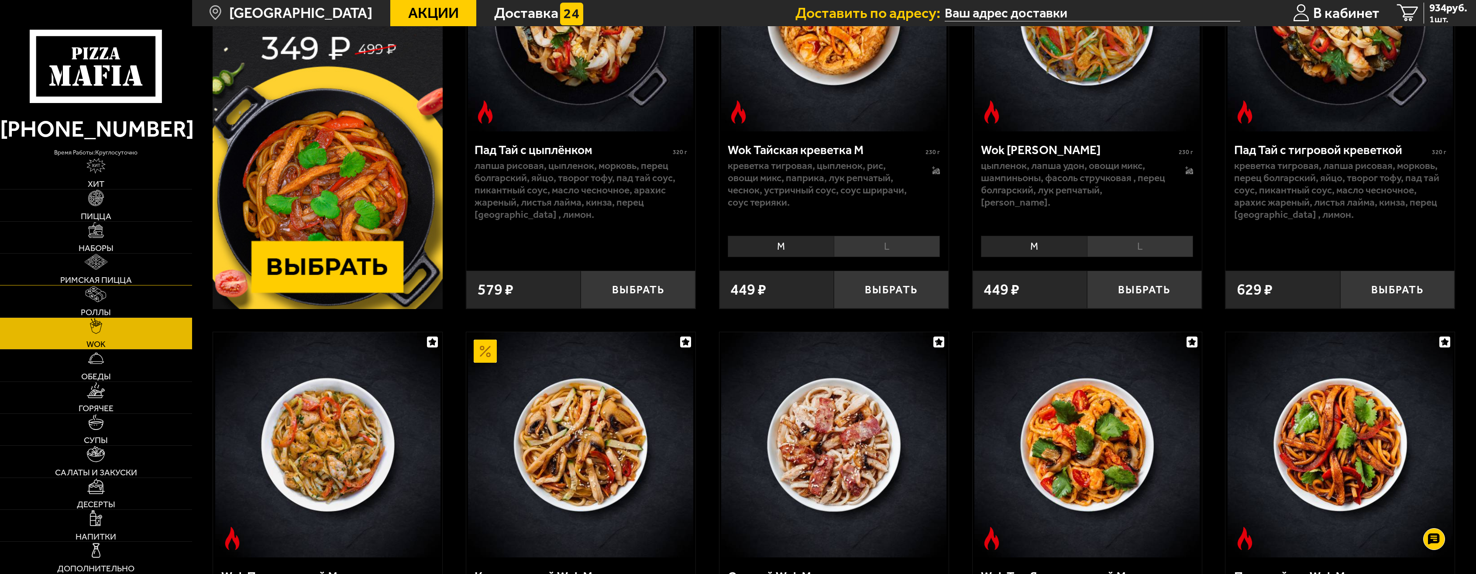 The width and height of the screenshot is (1476, 574). Describe the element at coordinates (834, 445) in the screenshot. I see `a: Сытный Wok M` at that location.